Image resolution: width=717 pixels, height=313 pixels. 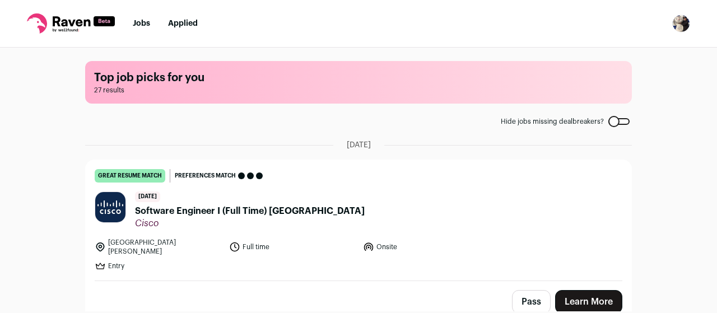 What do you see at coordinates (427, 247) in the screenshot?
I see `li: Onsite` at bounding box center [427, 247].